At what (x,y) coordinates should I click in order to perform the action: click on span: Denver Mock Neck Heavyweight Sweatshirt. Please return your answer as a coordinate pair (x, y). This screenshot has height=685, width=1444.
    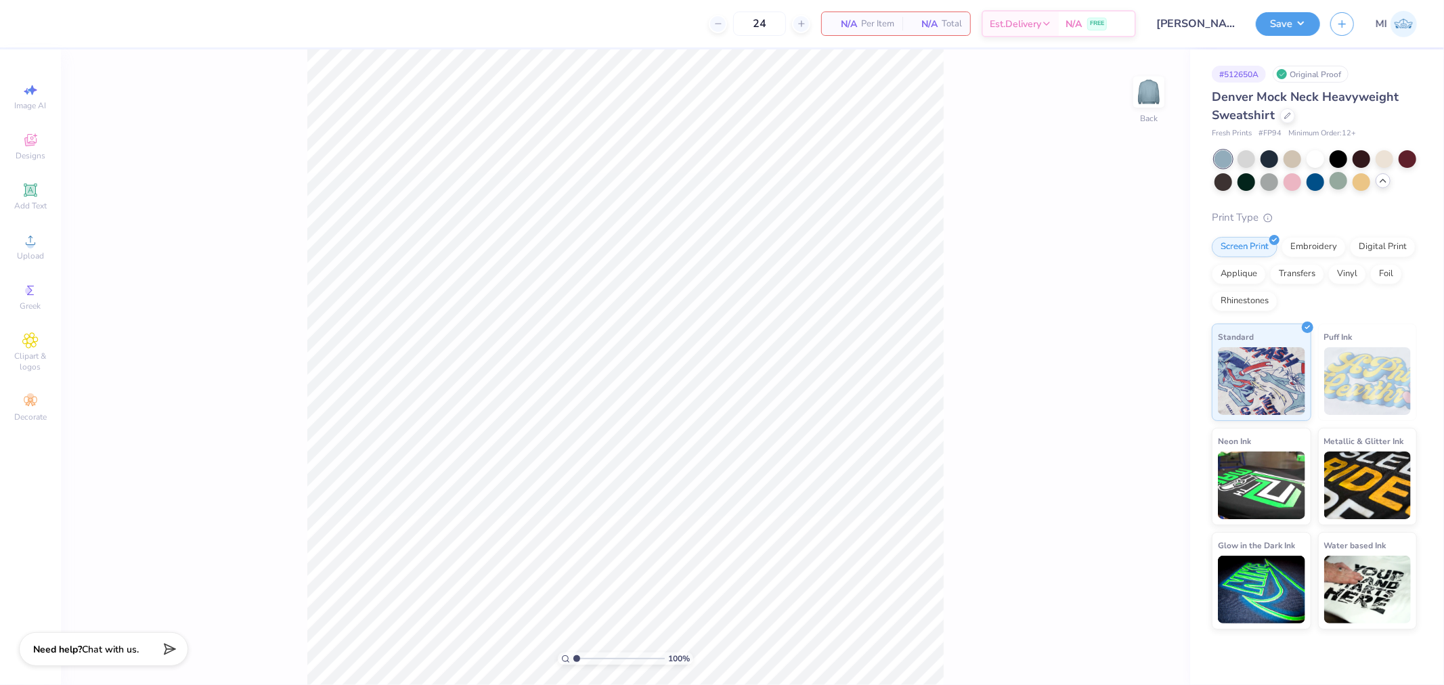
    Looking at the image, I should click on (1305, 106).